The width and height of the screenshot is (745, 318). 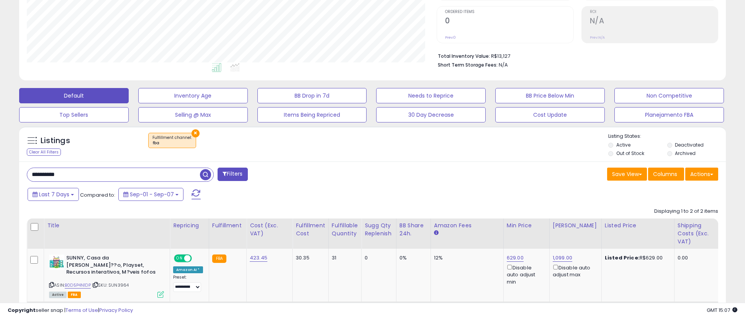 I want to click on button: BB Price Below Min, so click(x=550, y=96).